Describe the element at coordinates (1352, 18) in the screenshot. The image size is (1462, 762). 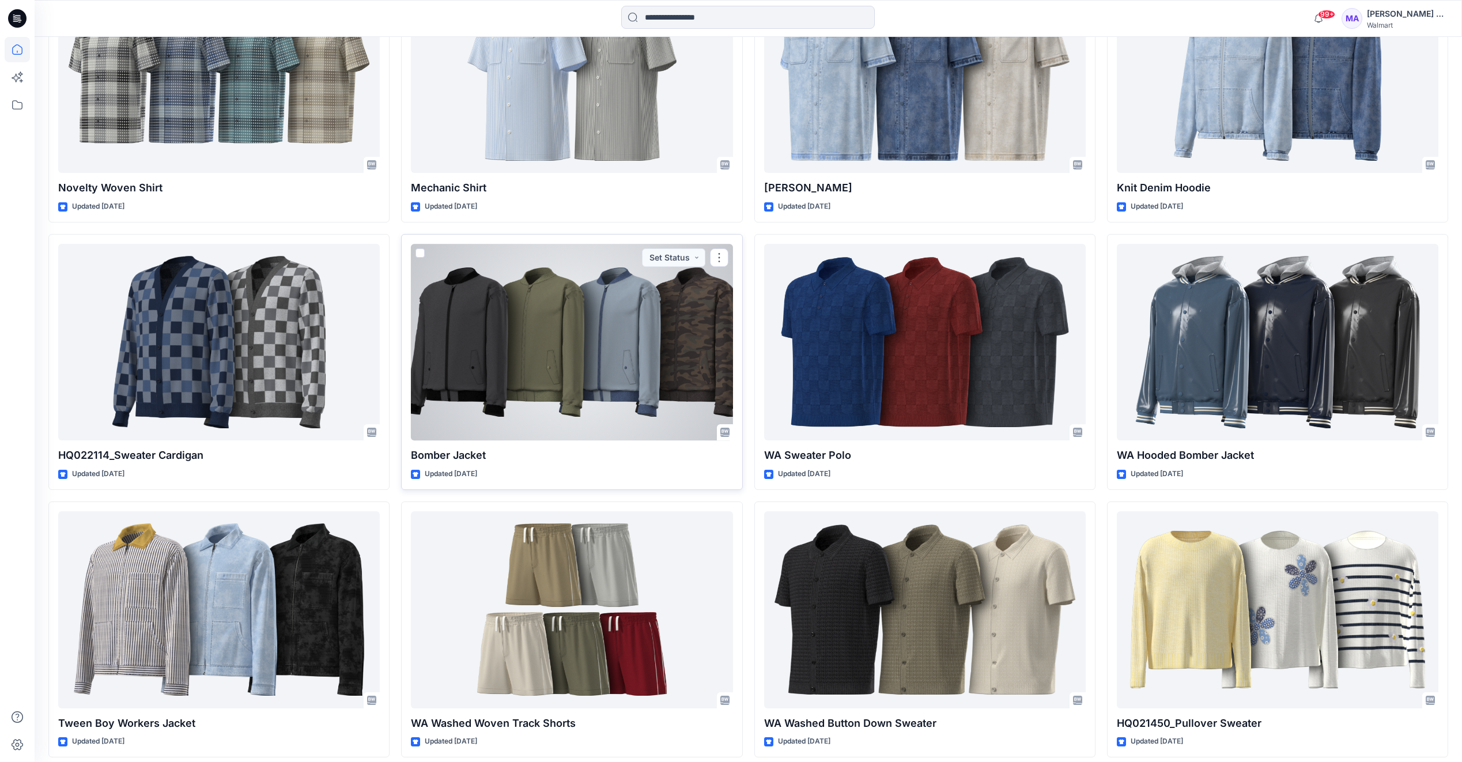
I see `div: MA` at that location.